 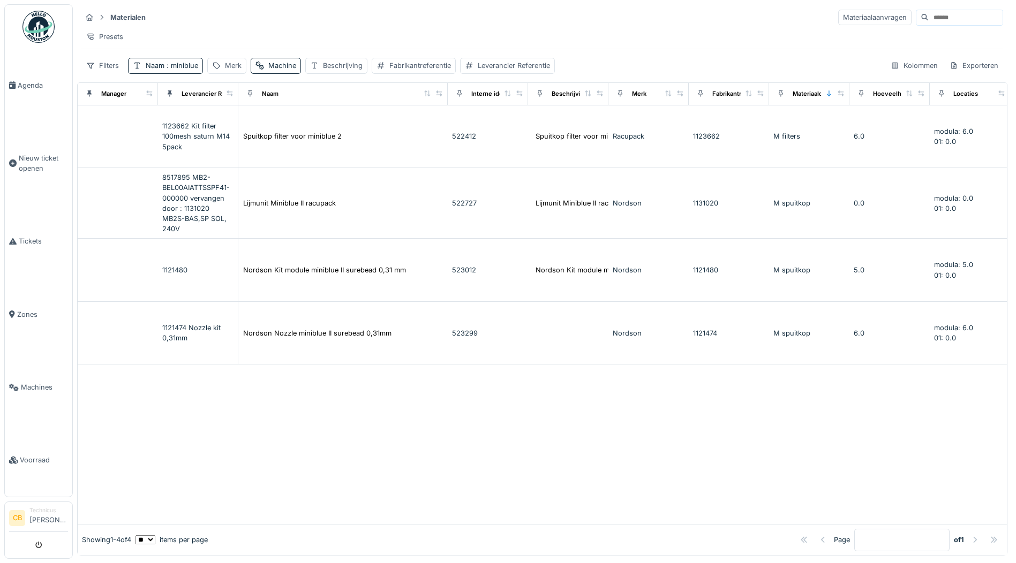 I want to click on div: Materiaalaanvragen, so click(x=875, y=17).